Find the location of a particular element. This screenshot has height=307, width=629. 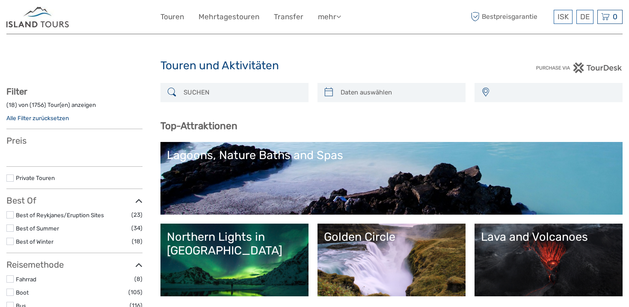

a: Best of Winter is located at coordinates (35, 242).